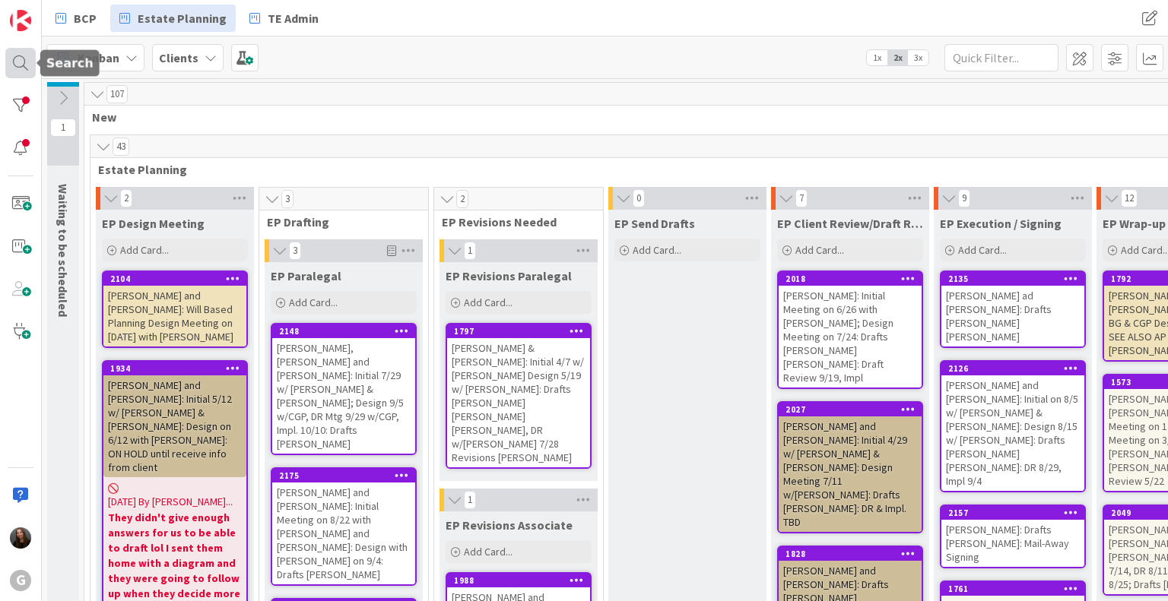 The height and width of the screenshot is (601, 1168). Describe the element at coordinates (295, 251) in the screenshot. I see `span: 3` at that location.